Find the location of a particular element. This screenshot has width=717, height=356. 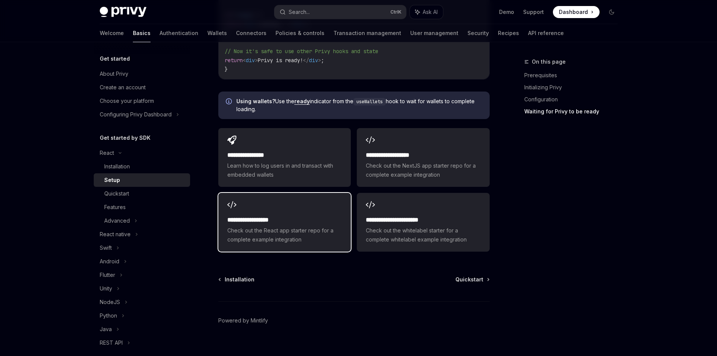

div: Installation is located at coordinates (117, 166).